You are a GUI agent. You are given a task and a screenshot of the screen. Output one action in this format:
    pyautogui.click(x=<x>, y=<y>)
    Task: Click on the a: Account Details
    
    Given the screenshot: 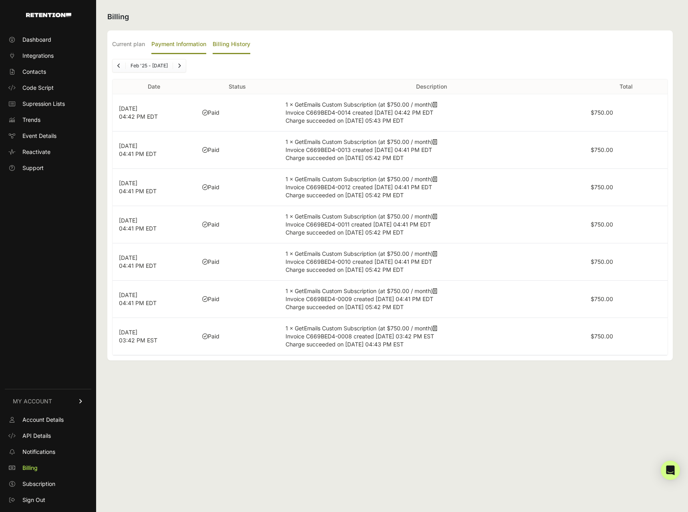 What is the action you would take?
    pyautogui.click(x=48, y=419)
    